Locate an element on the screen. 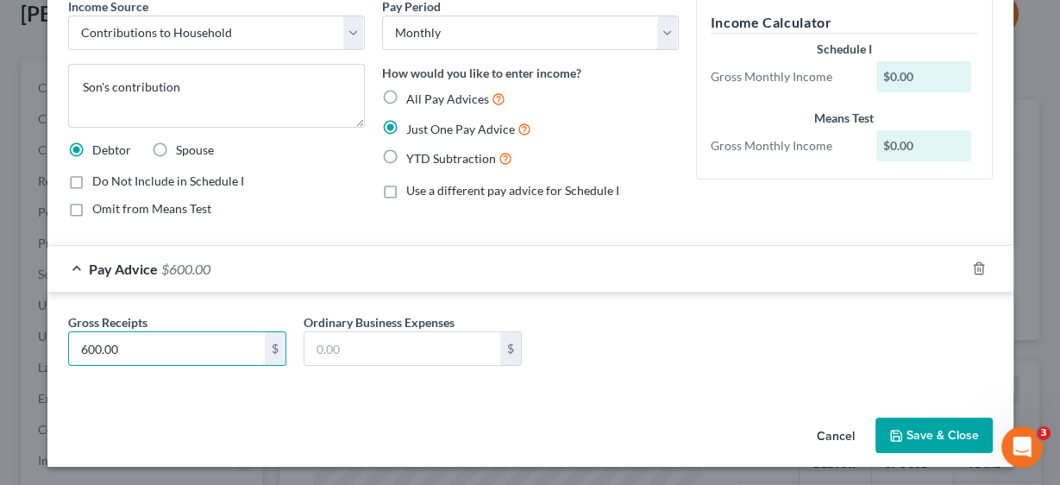  label: How would you like to enter income? is located at coordinates (481, 72).